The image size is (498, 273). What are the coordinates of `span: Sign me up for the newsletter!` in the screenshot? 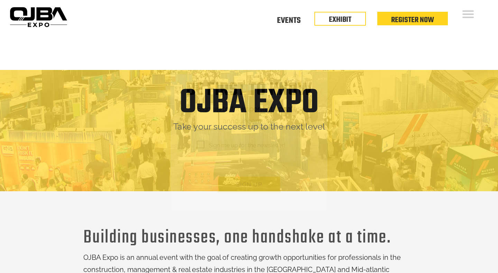 It's located at (241, 145).